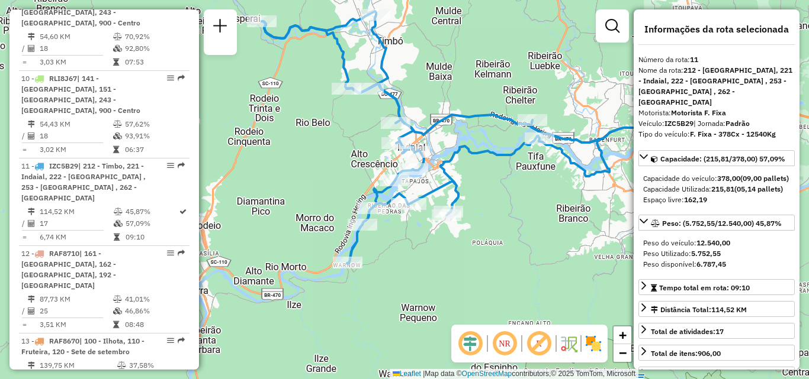  I want to click on strong: 906,00, so click(709, 353).